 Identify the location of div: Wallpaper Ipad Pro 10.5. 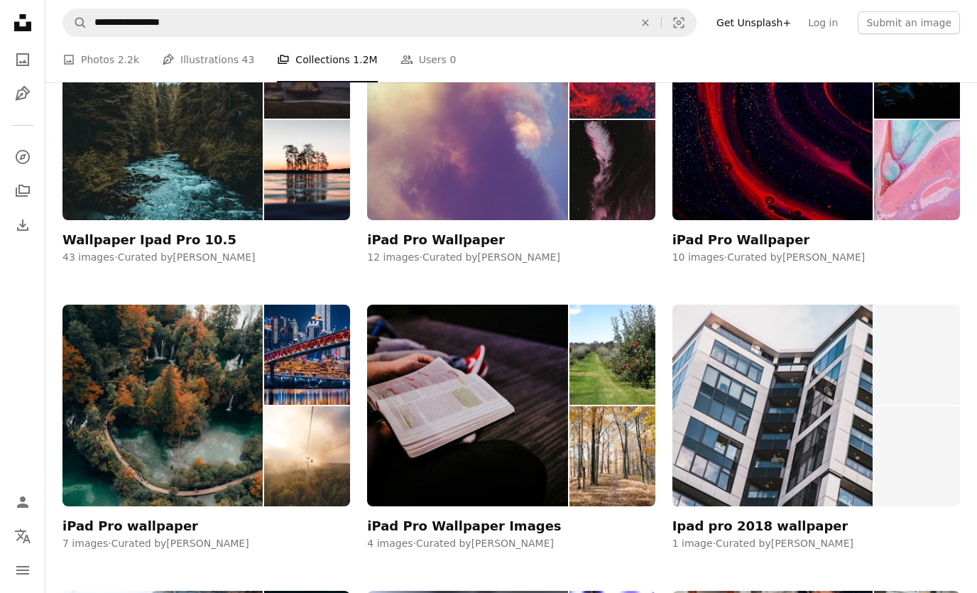
(149, 240).